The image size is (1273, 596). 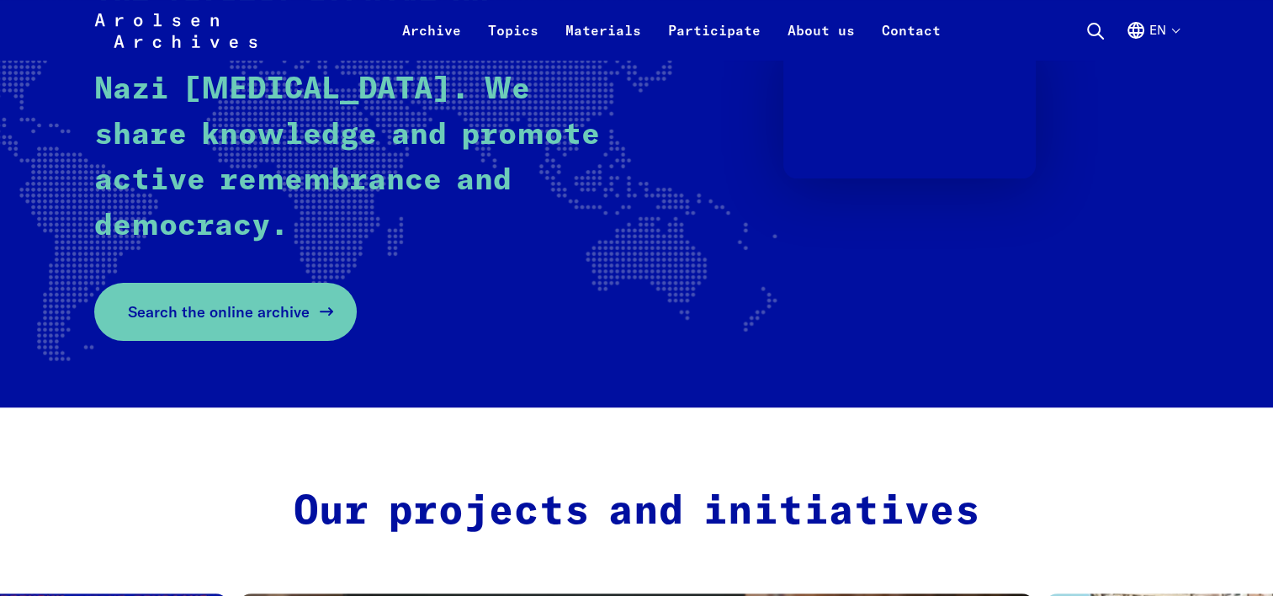 What do you see at coordinates (603, 40) in the screenshot?
I see `a: Materials` at bounding box center [603, 40].